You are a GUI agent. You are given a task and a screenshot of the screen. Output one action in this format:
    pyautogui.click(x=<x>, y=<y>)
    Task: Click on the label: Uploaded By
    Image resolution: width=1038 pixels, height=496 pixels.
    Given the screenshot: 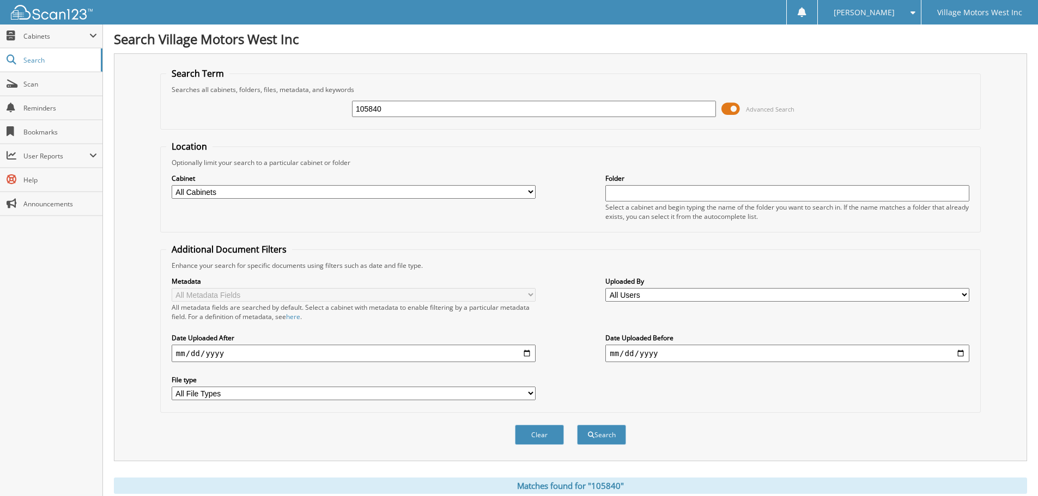 What is the action you would take?
    pyautogui.click(x=787, y=281)
    